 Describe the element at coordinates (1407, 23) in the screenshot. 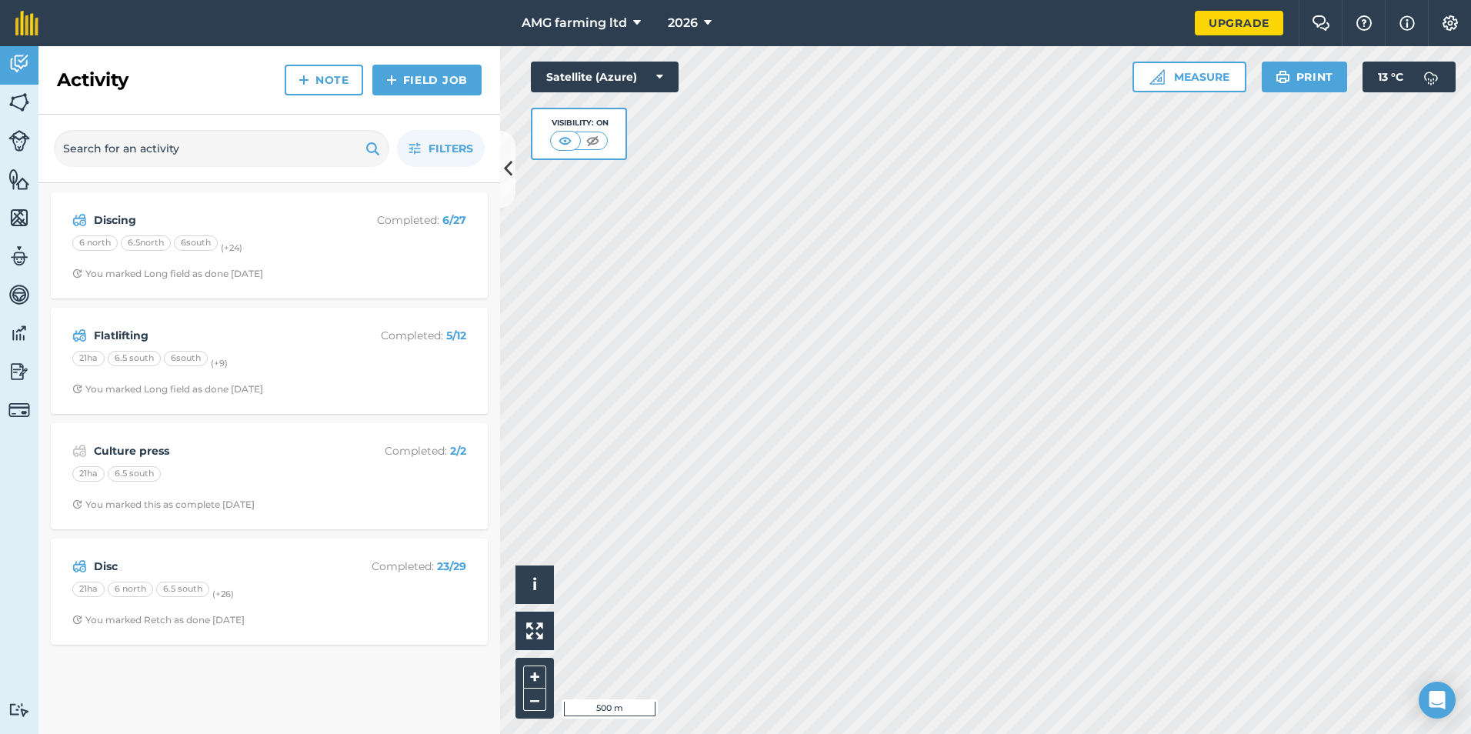

I see `img: svg+xml;base64,PHN2ZyB4bWxucz0iaHR0cDovL3d3dy53My5vcmcvMjAwMC9zdmciIHdpZHRoPSIxNyIgaGVpZ2h0PSIxNy...` at that location.